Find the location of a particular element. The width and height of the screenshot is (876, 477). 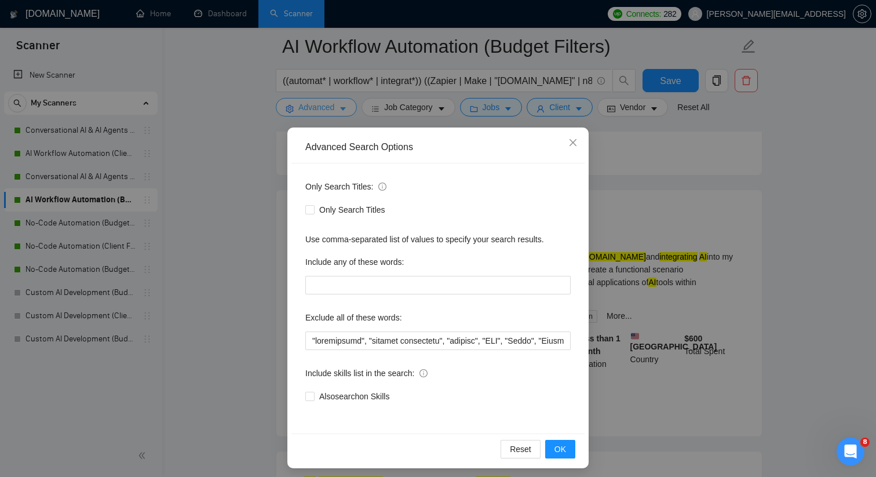

span: Include skills list in the search: is located at coordinates (366, 373).